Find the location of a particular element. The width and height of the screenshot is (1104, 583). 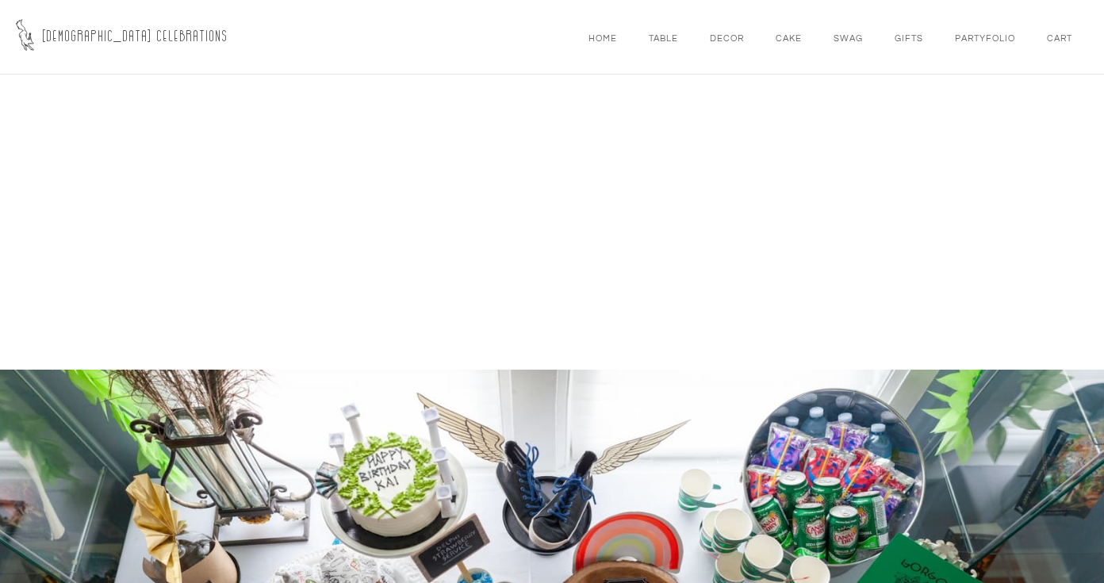

a: Cake is located at coordinates (788, 37).